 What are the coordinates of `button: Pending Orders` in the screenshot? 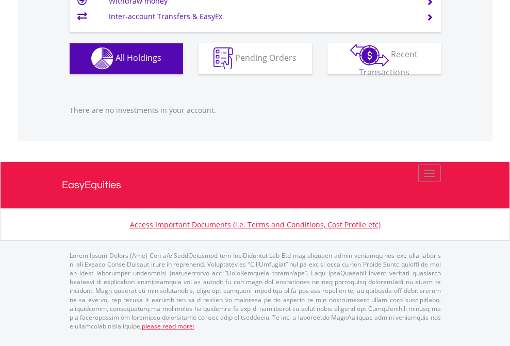 It's located at (255, 59).